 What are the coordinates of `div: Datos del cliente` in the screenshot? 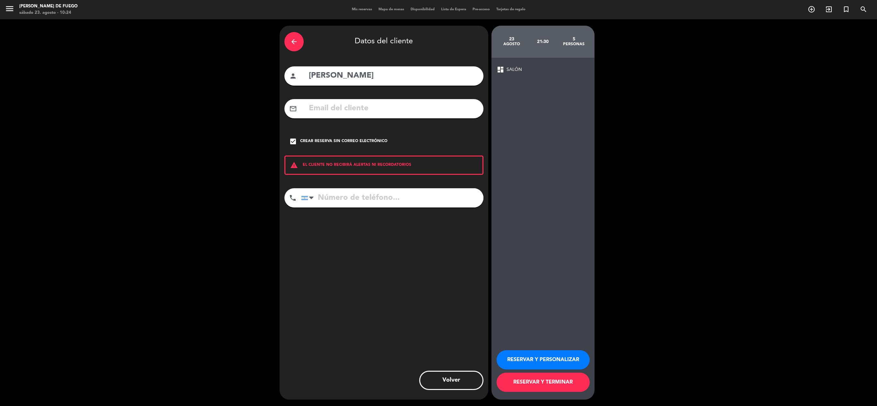 It's located at (384, 42).